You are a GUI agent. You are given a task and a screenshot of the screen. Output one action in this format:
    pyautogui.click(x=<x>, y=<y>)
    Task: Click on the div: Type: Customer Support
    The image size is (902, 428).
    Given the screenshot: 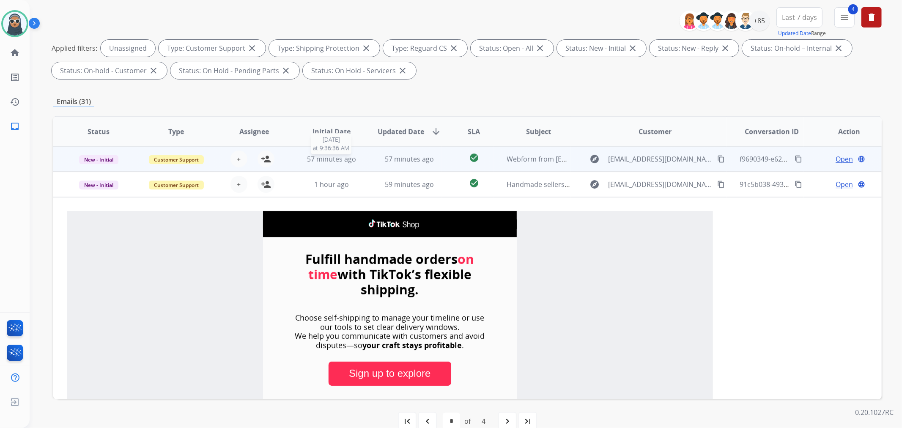 What is the action you would take?
    pyautogui.click(x=212, y=48)
    